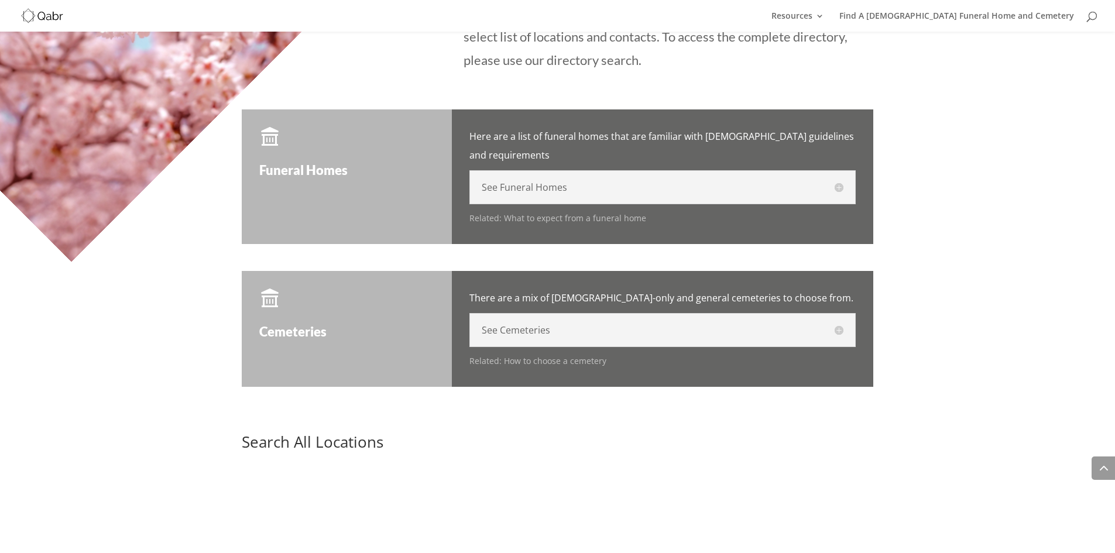 Image resolution: width=1115 pixels, height=553 pixels. What do you see at coordinates (42, 15) in the screenshot?
I see `img: Qabr` at bounding box center [42, 15].